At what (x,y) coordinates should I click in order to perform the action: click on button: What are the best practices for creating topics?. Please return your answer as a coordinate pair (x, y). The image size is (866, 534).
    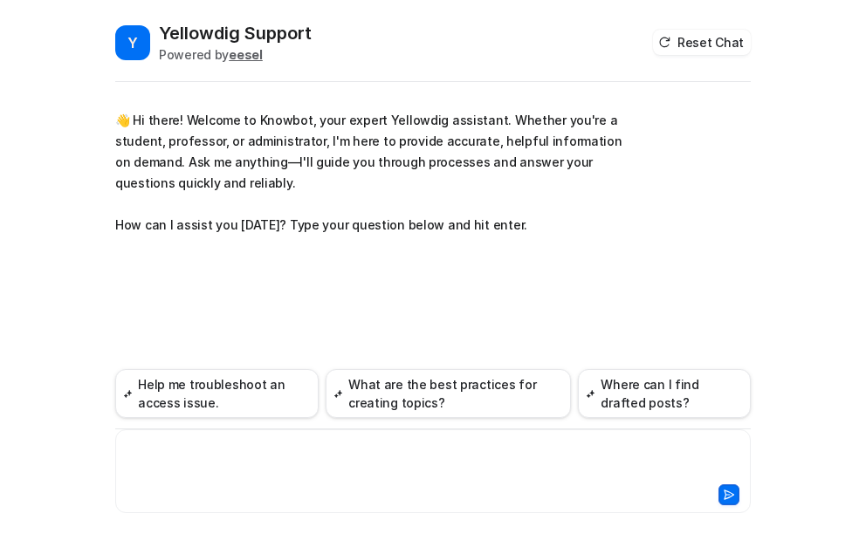
    Looking at the image, I should click on (448, 394).